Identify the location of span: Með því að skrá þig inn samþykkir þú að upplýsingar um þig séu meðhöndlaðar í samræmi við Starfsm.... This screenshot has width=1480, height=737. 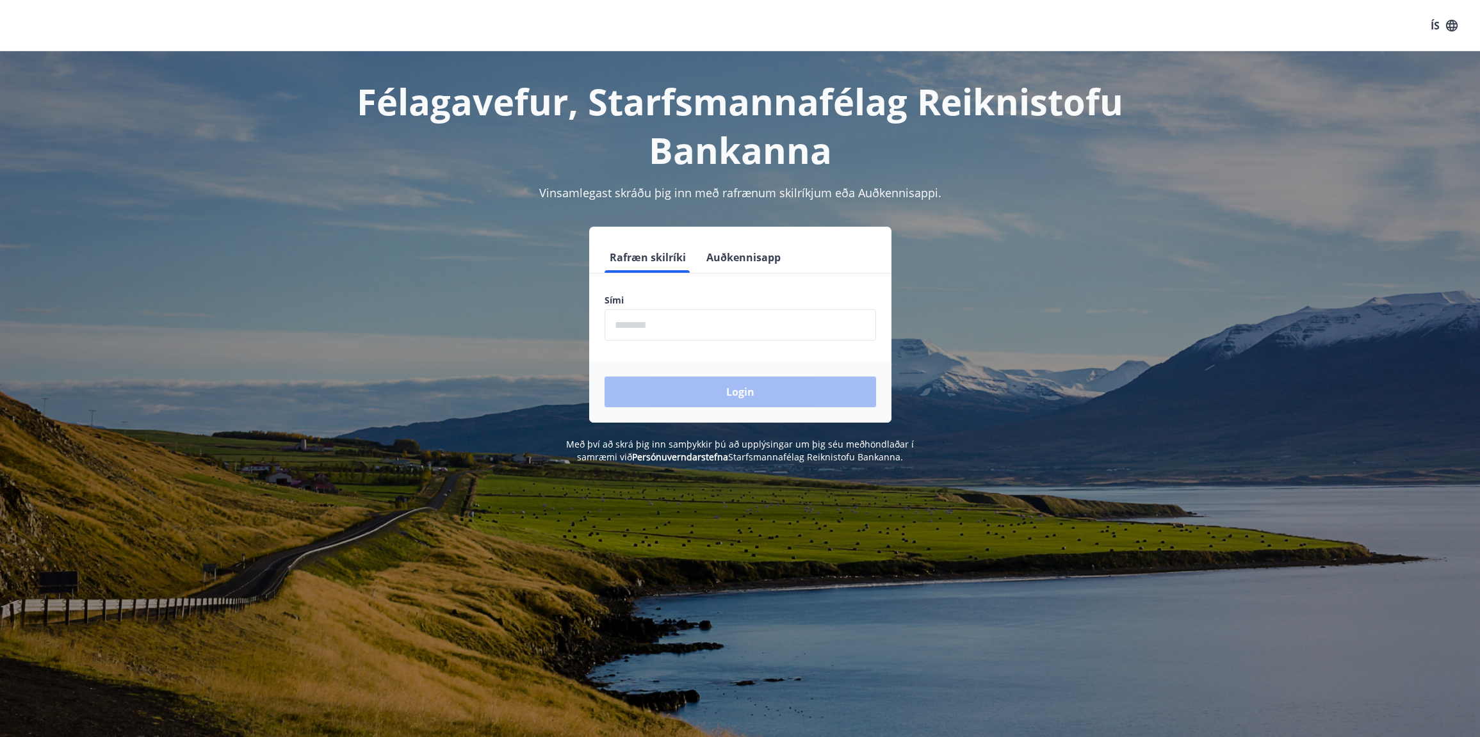
(740, 450).